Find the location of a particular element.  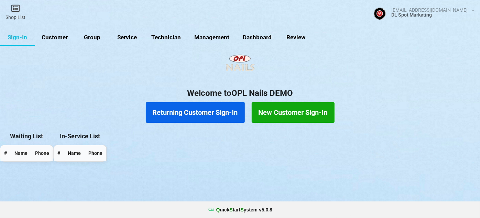

span: Q is located at coordinates (218, 209).